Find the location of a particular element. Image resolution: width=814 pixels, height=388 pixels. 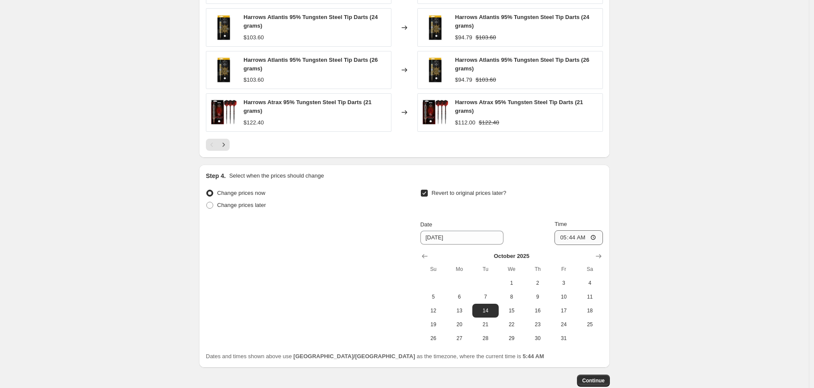

span: Change prices later is located at coordinates (241, 205).